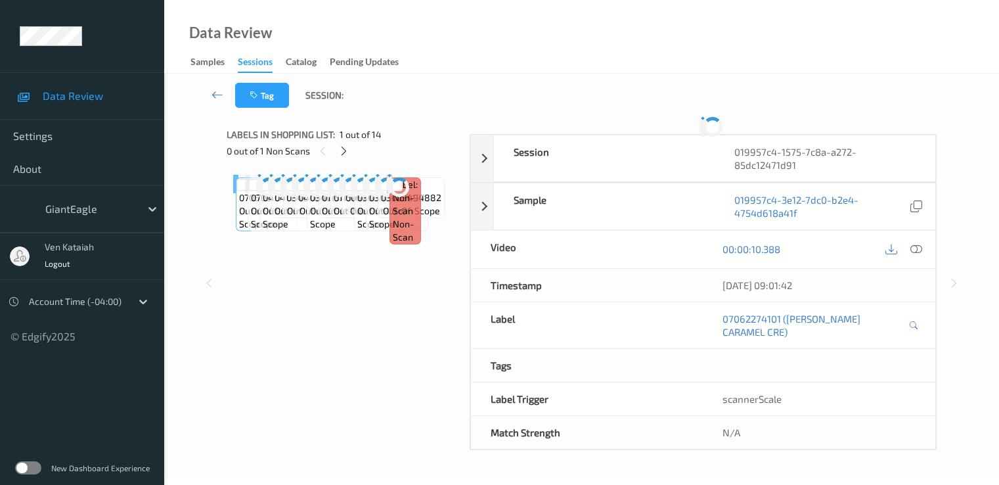  Describe the element at coordinates (361, 135) in the screenshot. I see `span: 1 out of 14` at that location.